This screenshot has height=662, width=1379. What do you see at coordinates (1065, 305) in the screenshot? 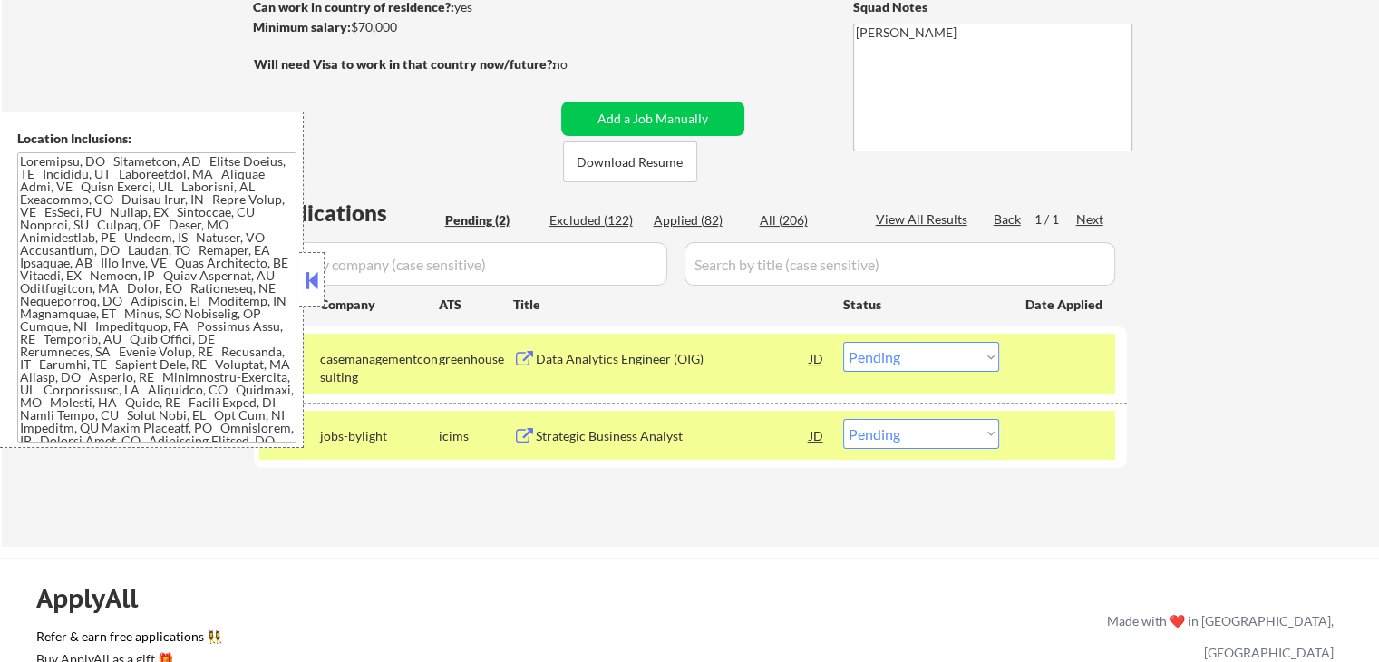
I see `div: Date Applied` at bounding box center [1065, 305].